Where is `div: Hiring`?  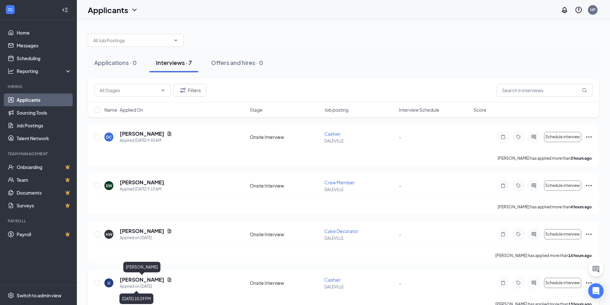 div: Hiring is located at coordinates (39, 87).